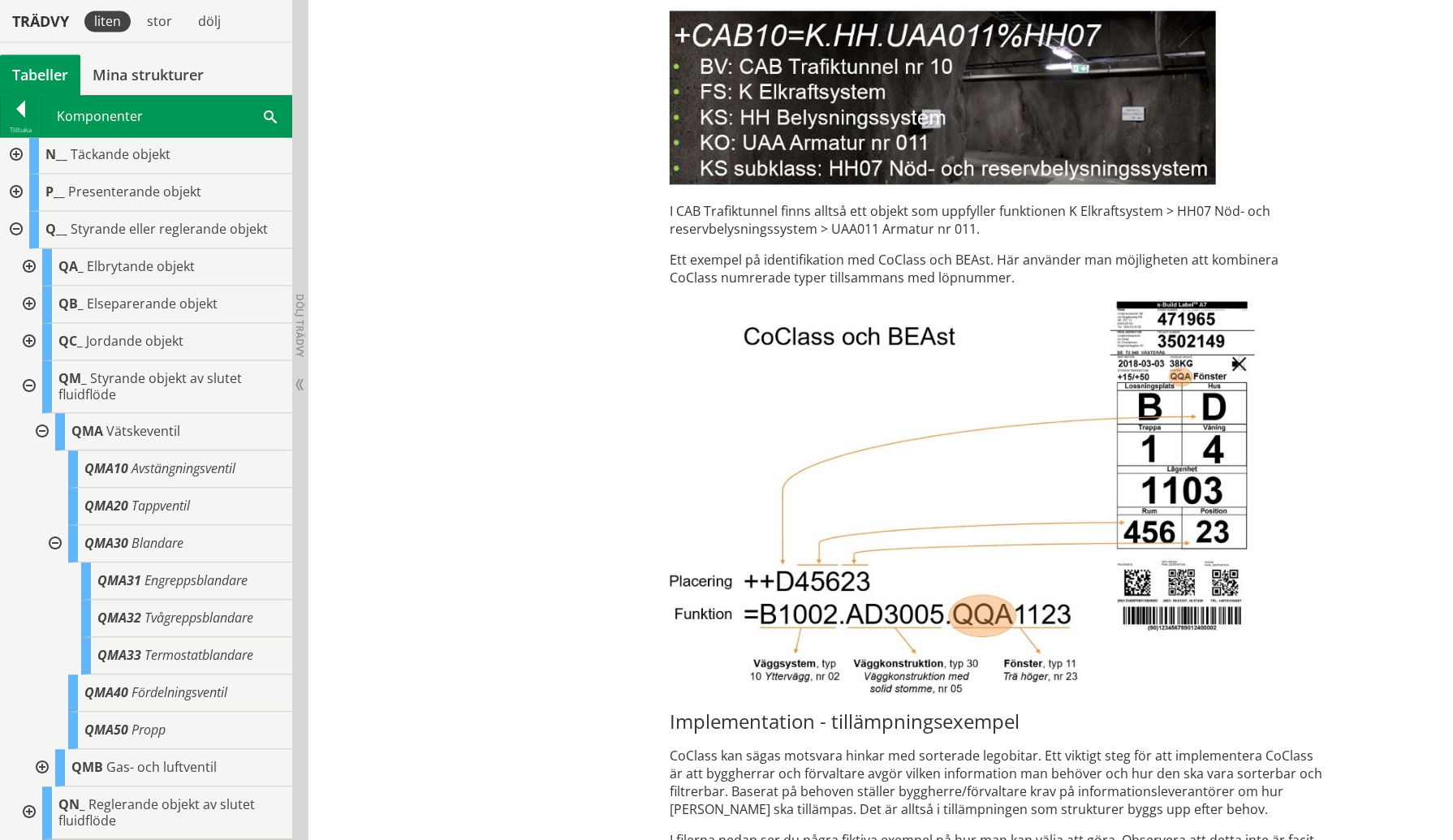 The image size is (1453, 840). I want to click on span: Elseparerande objekt, so click(151, 304).